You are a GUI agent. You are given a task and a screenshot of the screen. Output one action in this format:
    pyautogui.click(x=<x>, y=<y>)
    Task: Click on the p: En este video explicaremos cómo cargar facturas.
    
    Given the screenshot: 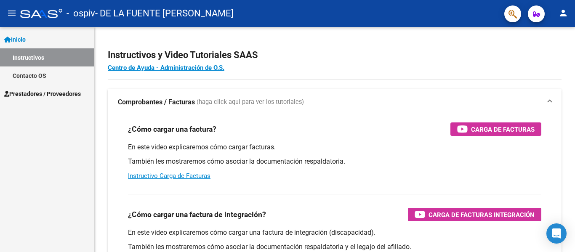 What is the action you would take?
    pyautogui.click(x=334, y=147)
    